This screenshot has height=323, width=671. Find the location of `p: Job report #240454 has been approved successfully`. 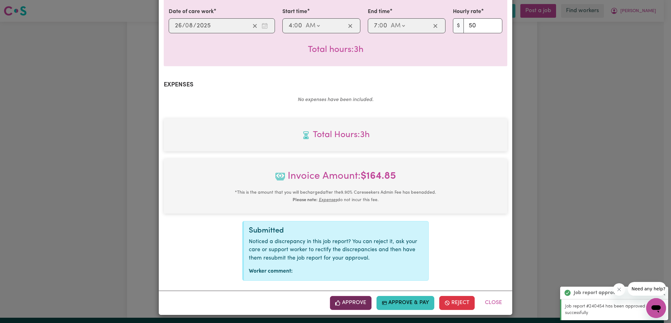

p: Job report #240454 has been approved successfully is located at coordinates (615, 310).